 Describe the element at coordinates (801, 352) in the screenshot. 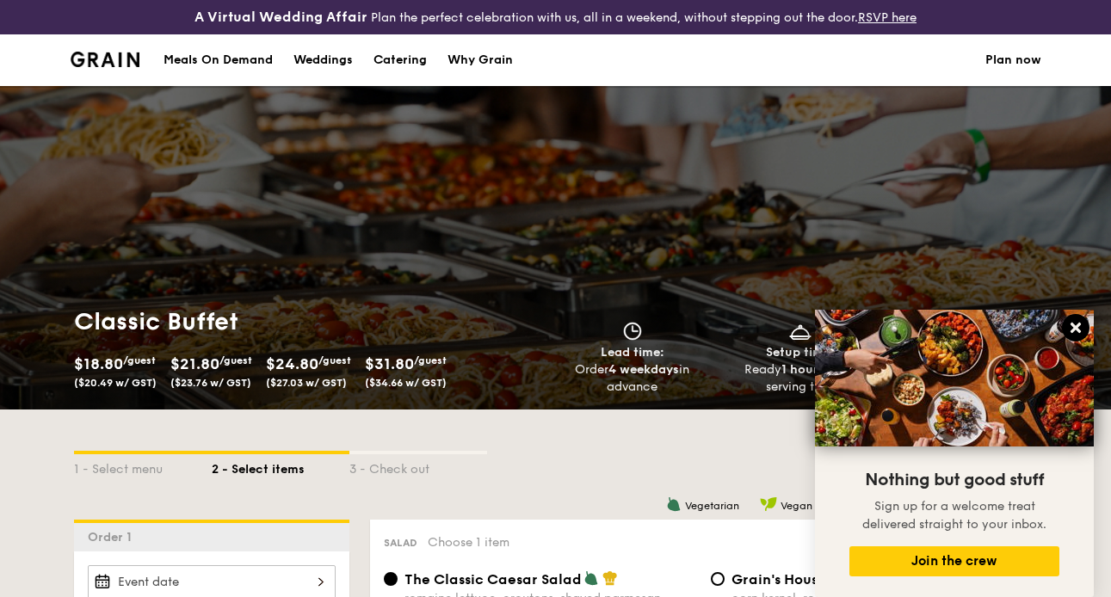

I see `span: Setup time:` at that location.